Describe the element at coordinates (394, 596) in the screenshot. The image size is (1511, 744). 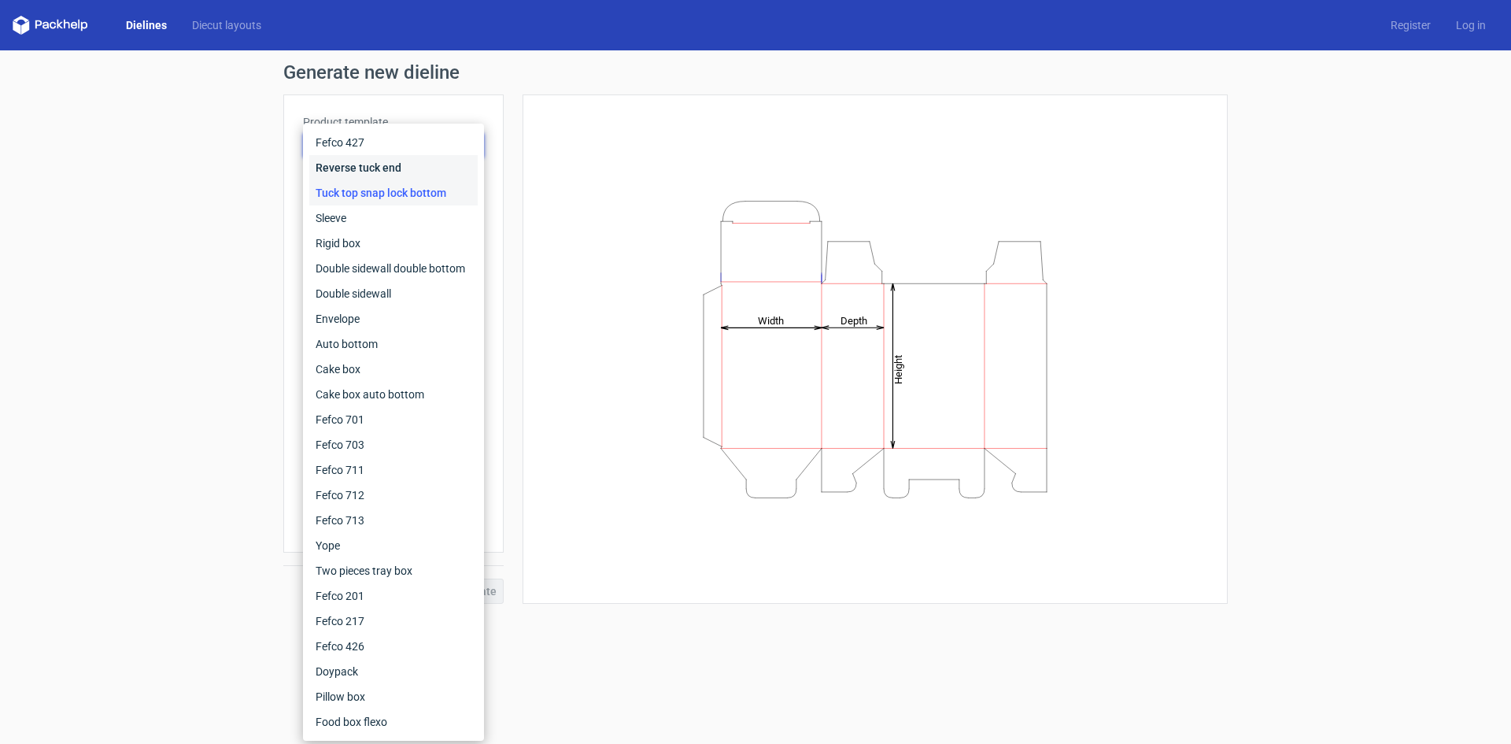
I see `div: Fefco 201` at that location.